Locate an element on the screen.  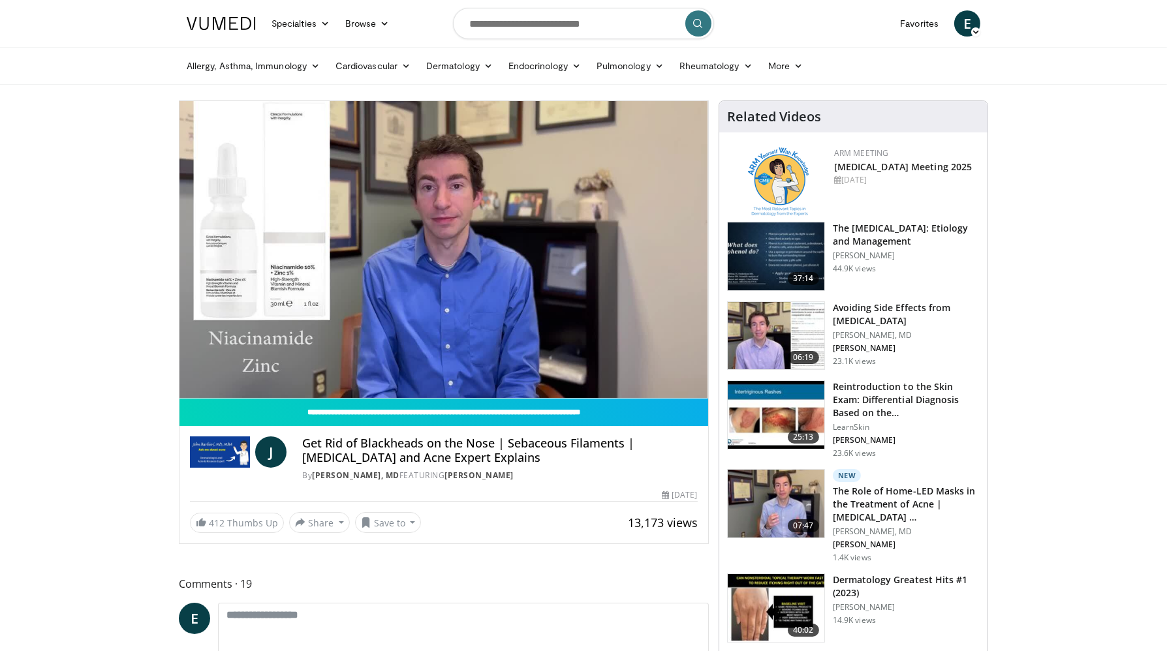
a: Allergy, Asthma, Immunology is located at coordinates (253, 66).